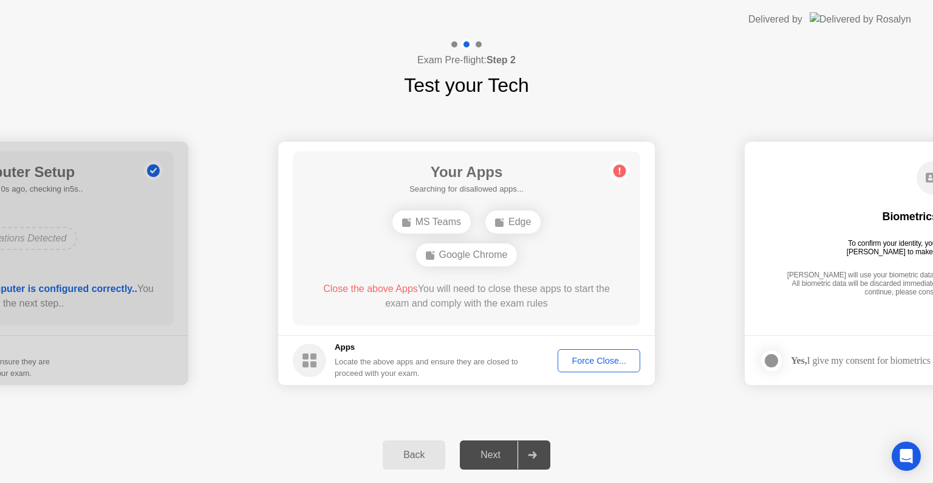 The width and height of the screenshot is (933, 483). I want to click on div: You will need to close these apps to start the exam and comply with the exam rules, so click(467, 296).